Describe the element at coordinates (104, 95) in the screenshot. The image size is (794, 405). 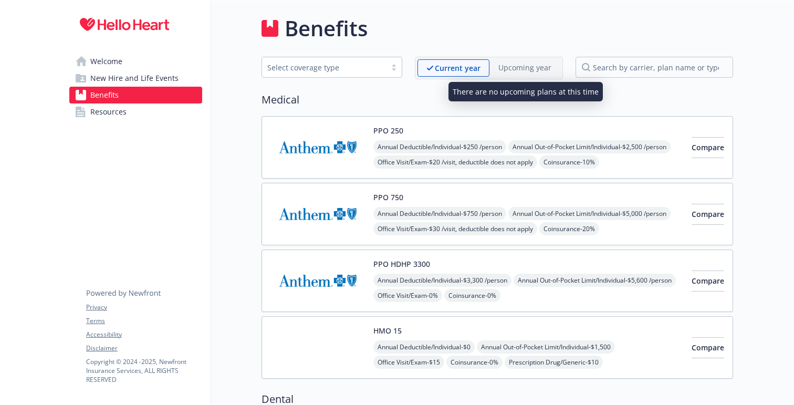
I see `span: Benefits` at that location.